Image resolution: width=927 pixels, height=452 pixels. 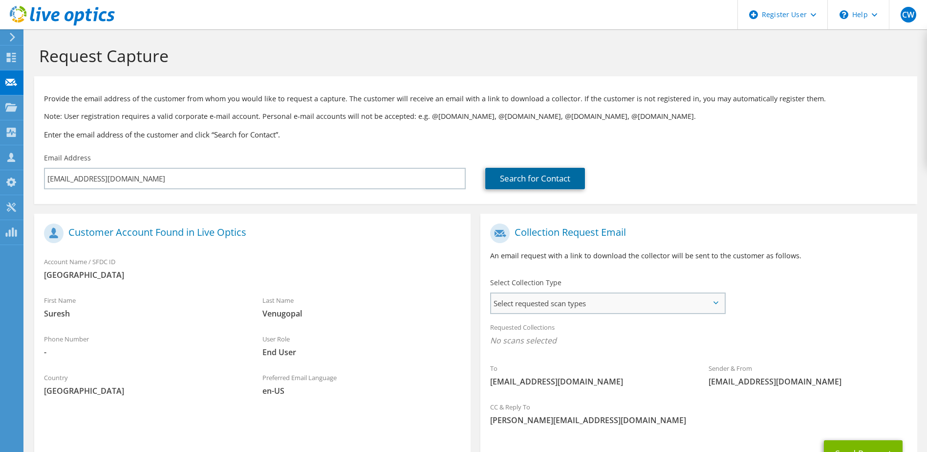 What do you see at coordinates (526, 283) in the screenshot?
I see `label: Select Collection Type` at bounding box center [526, 283].